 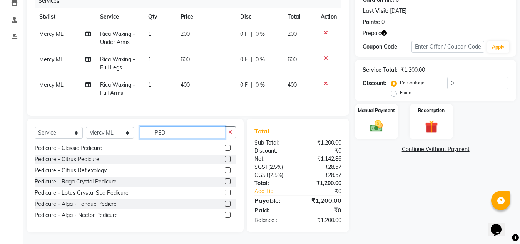 I want to click on th: Price, so click(x=206, y=17).